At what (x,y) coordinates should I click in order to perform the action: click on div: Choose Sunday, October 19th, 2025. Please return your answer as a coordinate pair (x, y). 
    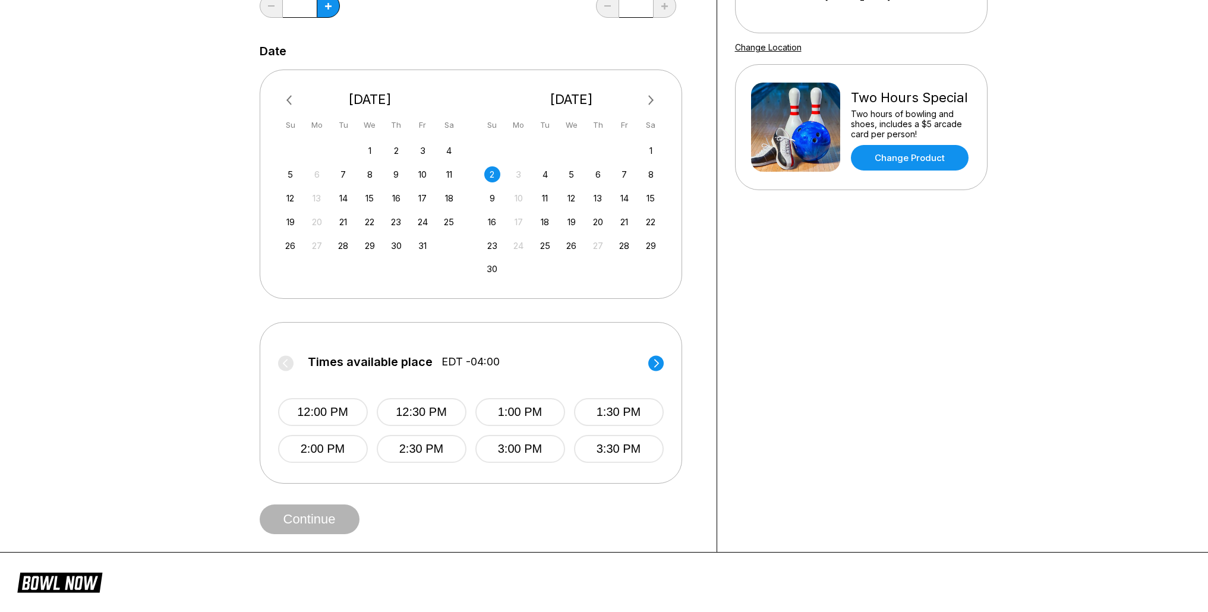
    Looking at the image, I should click on (290, 222).